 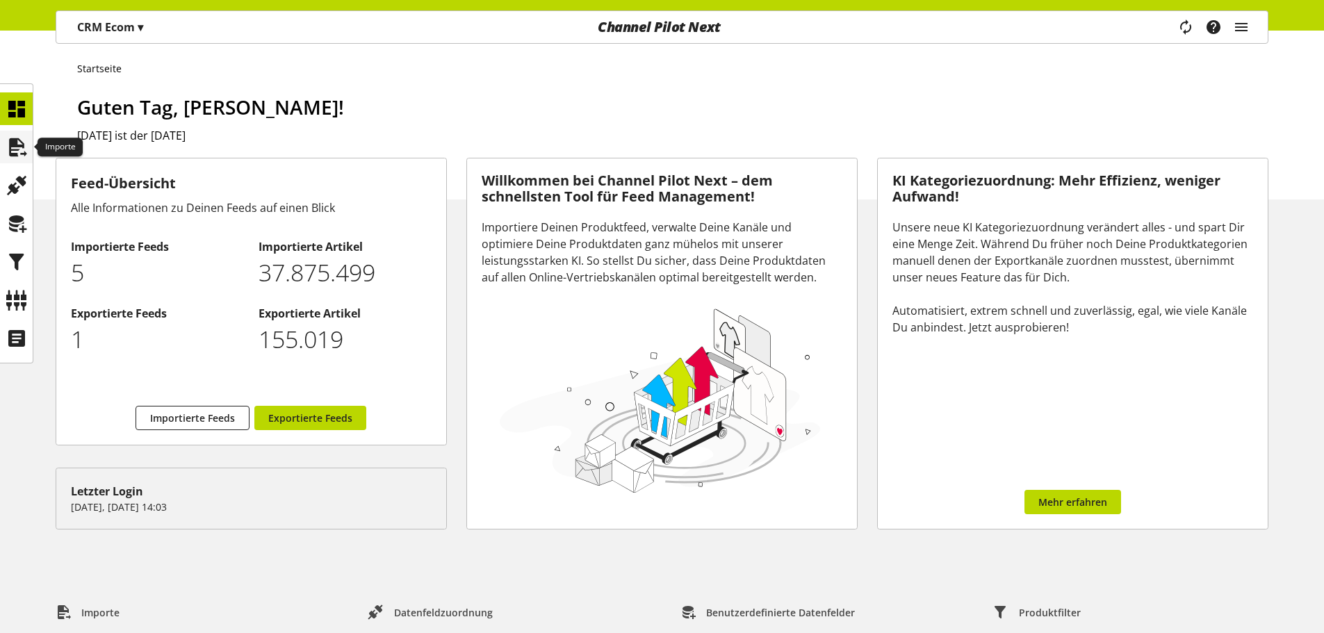 I want to click on p: 155019, so click(x=345, y=339).